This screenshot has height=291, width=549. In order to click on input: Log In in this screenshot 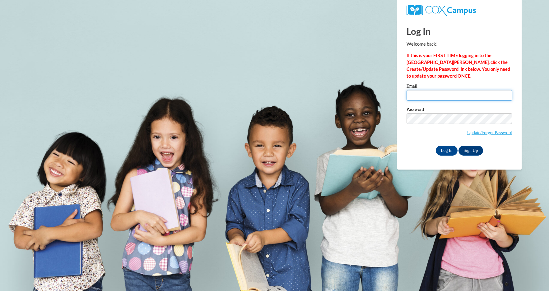, I will do `click(447, 151)`.